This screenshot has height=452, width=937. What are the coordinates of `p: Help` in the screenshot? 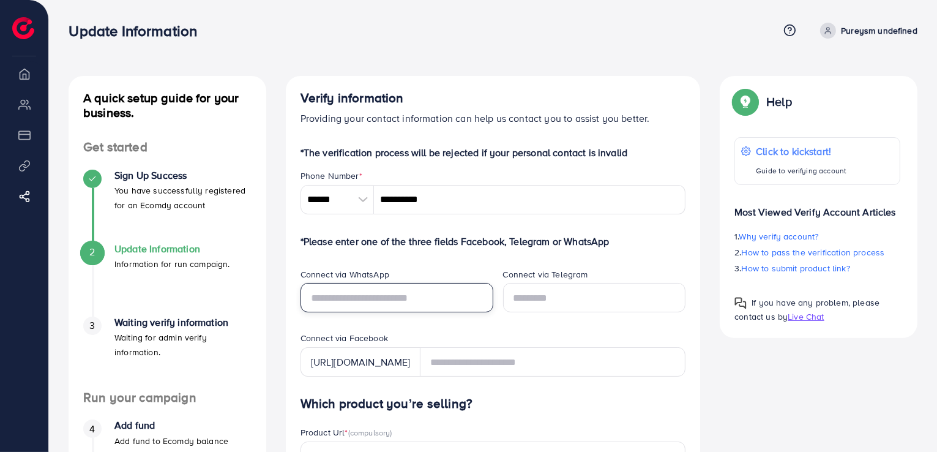 It's located at (779, 102).